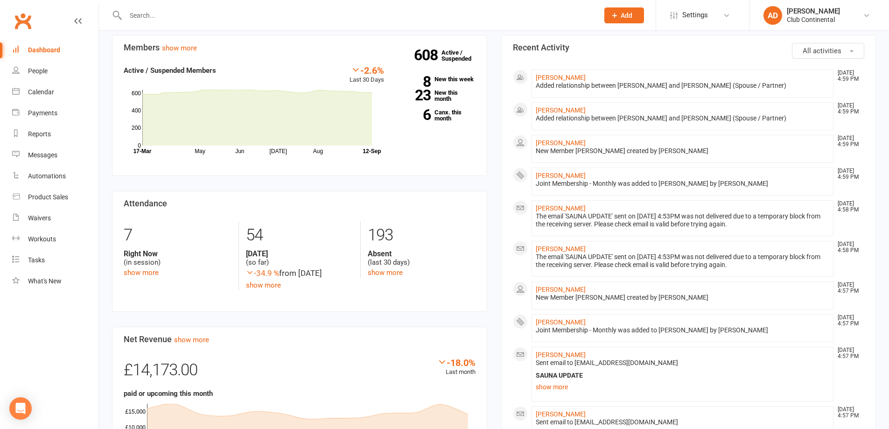 The width and height of the screenshot is (889, 429). What do you see at coordinates (55, 71) in the screenshot?
I see `a: People` at bounding box center [55, 71].